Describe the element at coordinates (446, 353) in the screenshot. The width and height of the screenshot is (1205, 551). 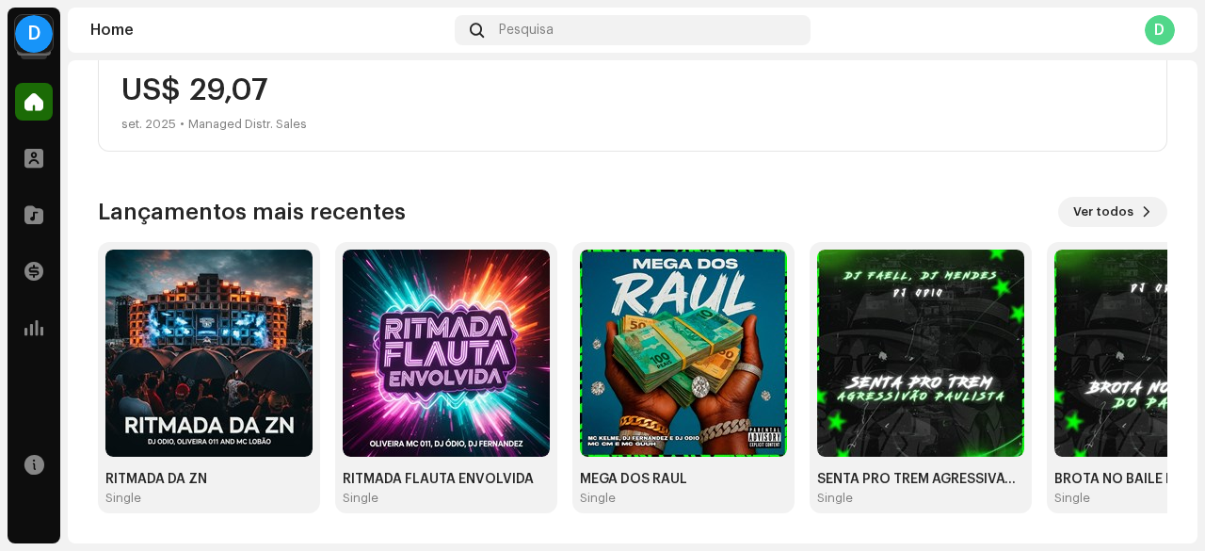
I see `img: 5be3d61f-32ab-4009-a9a4-487f9ab2752a` at that location.